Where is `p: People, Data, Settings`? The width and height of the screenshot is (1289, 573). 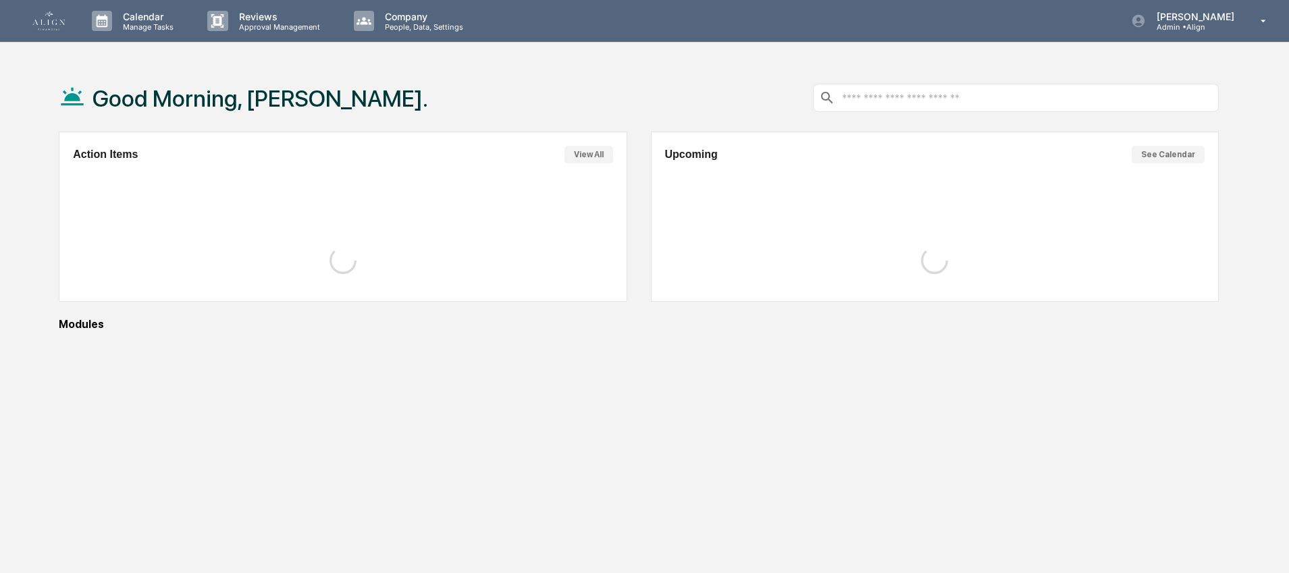 p: People, Data, Settings is located at coordinates (422, 27).